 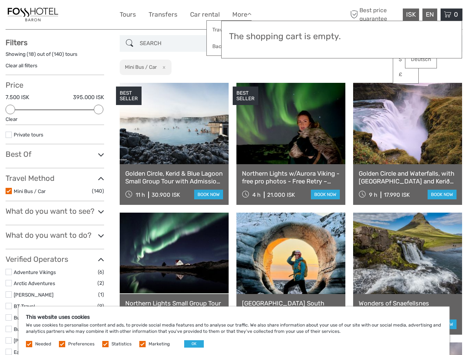 What do you see at coordinates (341, 37) in the screenshot?
I see `h3: The shopping cart is empty.` at bounding box center [341, 37].